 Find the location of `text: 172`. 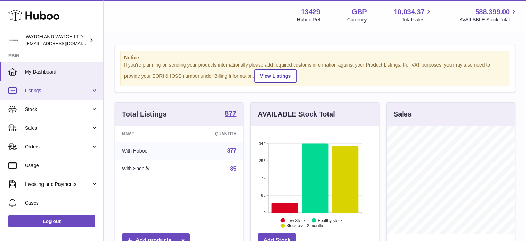

text: 172 is located at coordinates (262, 178).